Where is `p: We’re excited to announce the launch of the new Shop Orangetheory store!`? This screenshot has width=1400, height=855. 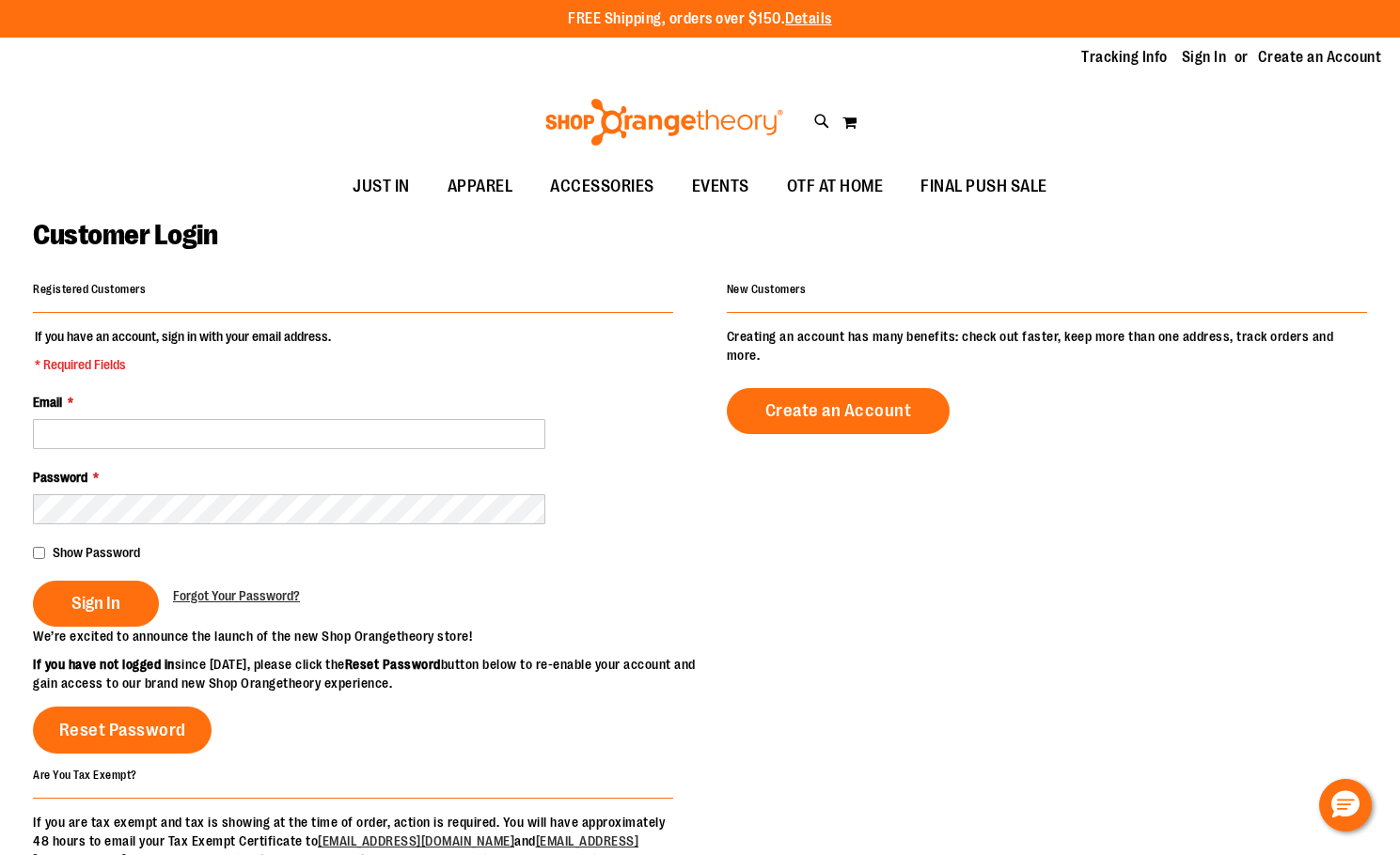
p: We’re excited to announce the launch of the new Shop Orangetheory store! is located at coordinates (367, 637).